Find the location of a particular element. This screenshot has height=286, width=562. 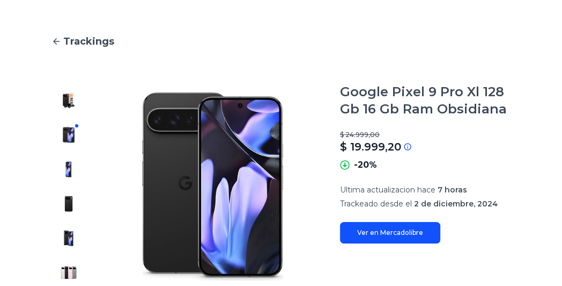

span: Ultima actualizacion hace is located at coordinates (388, 189).